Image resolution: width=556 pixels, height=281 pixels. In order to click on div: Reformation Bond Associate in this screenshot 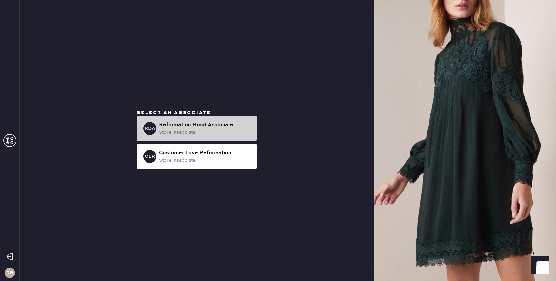, I will do `click(205, 125)`.